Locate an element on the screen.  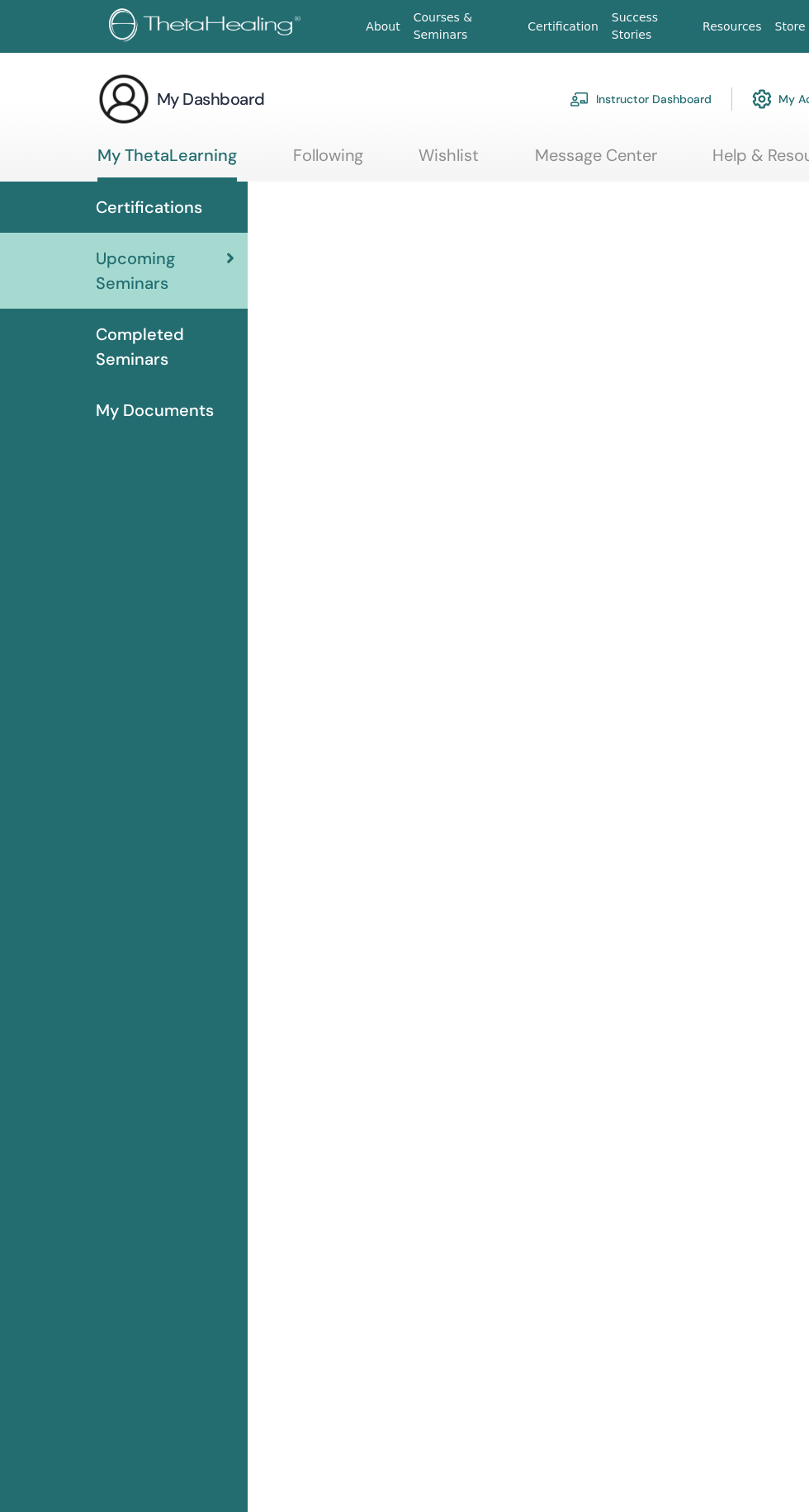
span: Completed Seminars is located at coordinates (166, 347).